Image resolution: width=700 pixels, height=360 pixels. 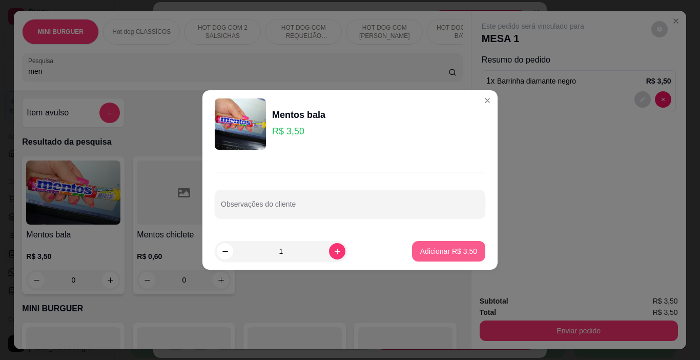 What do you see at coordinates (487, 100) in the screenshot?
I see `button: Close` at bounding box center [487, 100].